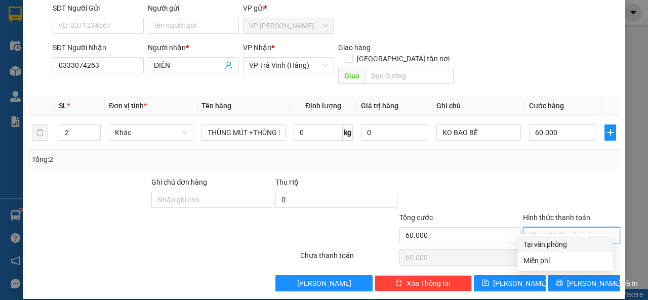 The width and height of the screenshot is (648, 300). I want to click on span: KO BAO ƯỚT+ BỂ, so click(60, 70).